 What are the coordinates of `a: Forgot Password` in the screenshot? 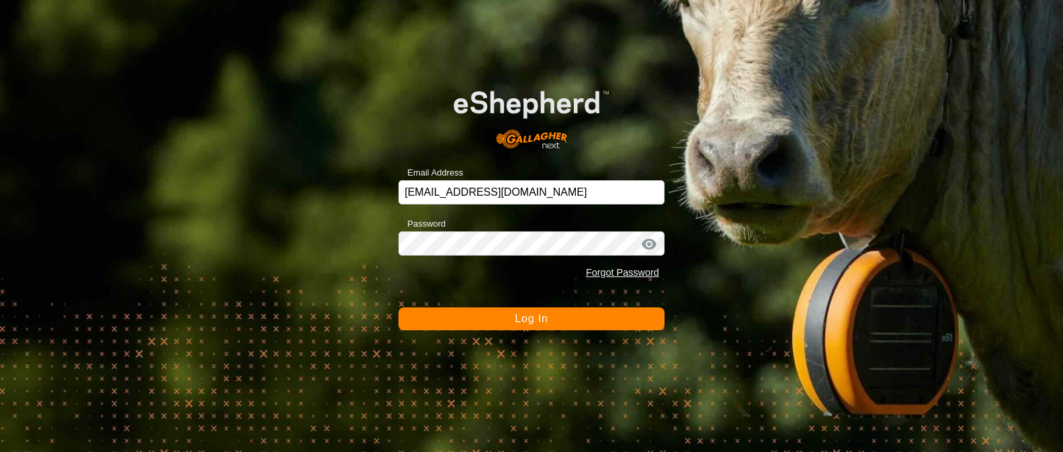 It's located at (622, 272).